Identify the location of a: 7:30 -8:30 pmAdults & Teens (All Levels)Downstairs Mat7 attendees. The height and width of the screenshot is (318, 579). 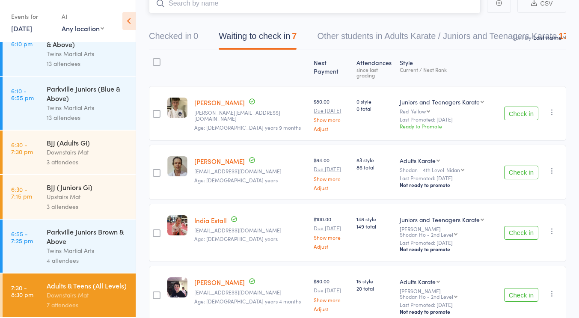
(69, 295).